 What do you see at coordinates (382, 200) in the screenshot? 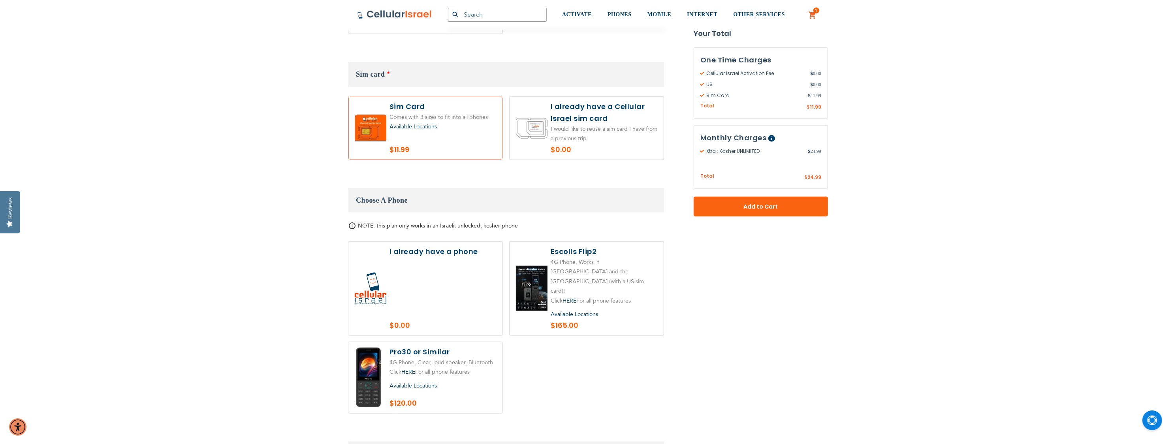
I see `span: Choose A Phone` at bounding box center [382, 200].